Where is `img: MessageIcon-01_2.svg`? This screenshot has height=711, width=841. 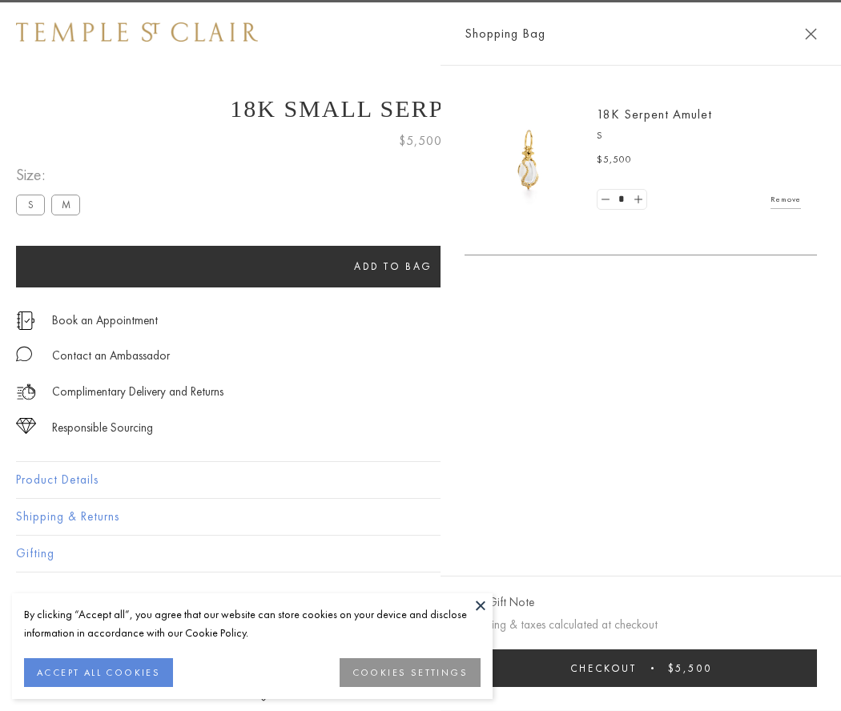
img: MessageIcon-01_2.svg is located at coordinates (24, 354).